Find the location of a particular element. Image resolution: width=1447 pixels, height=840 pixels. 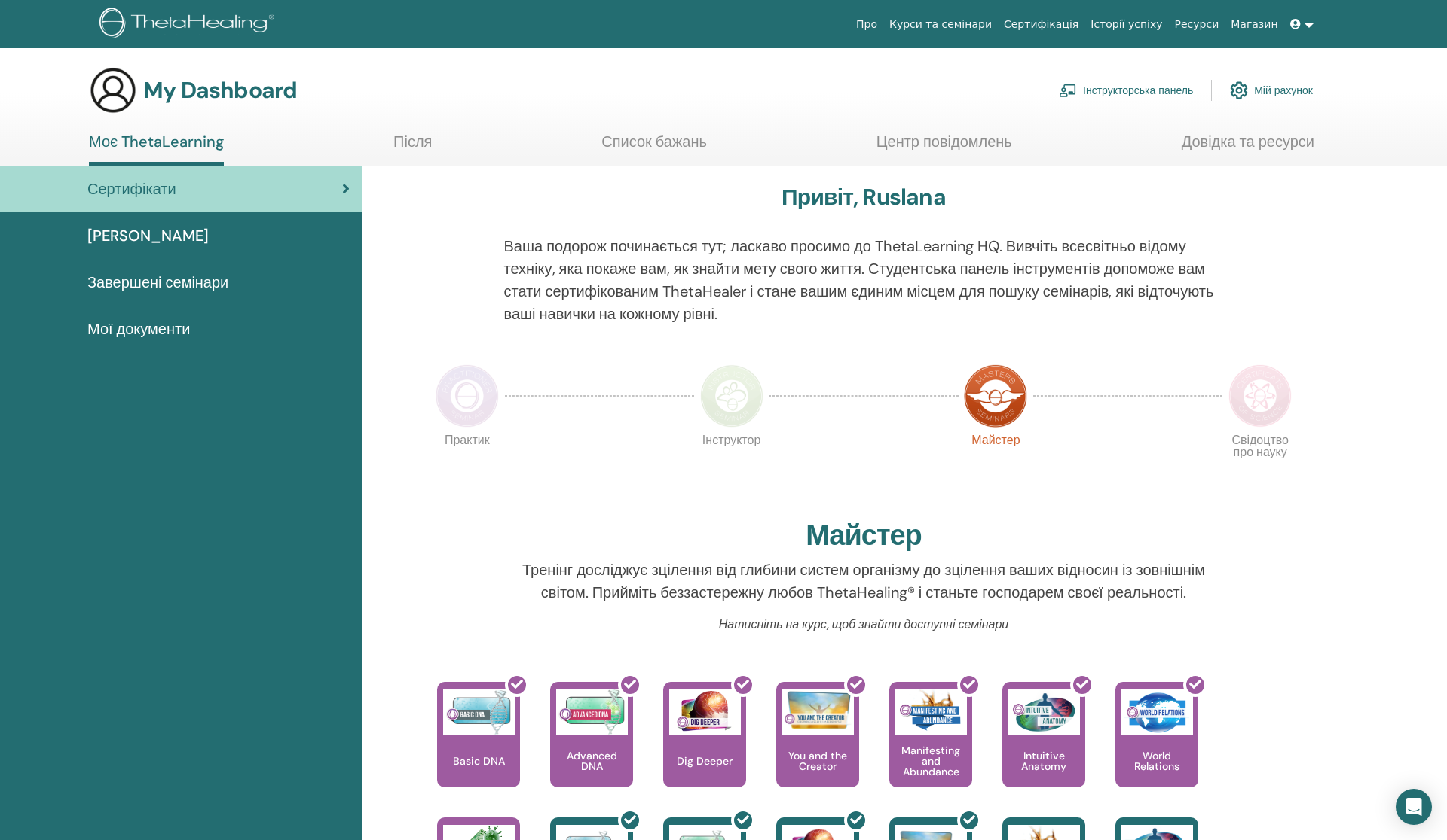

a: Basic DNA Basic DNA is located at coordinates (478, 750).